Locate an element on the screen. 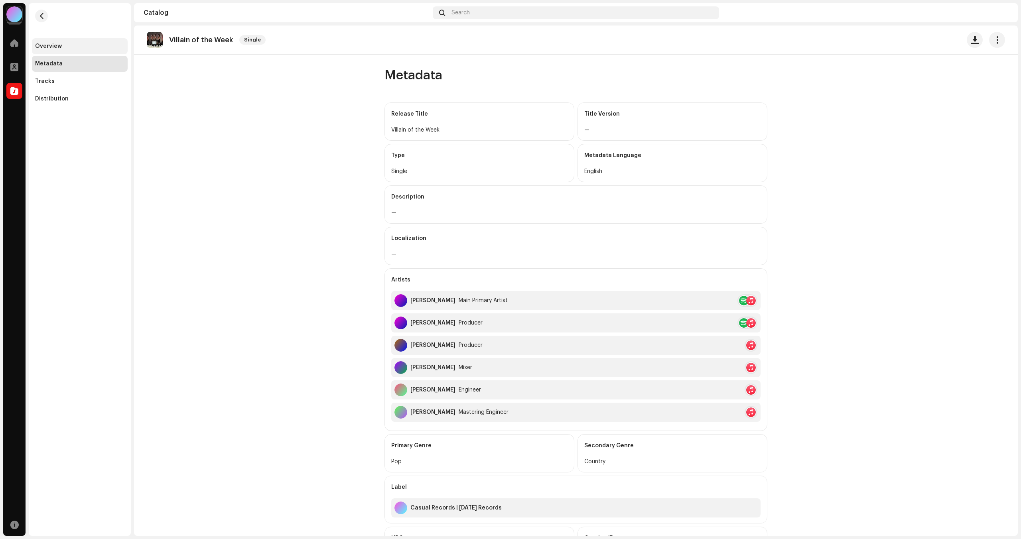 This screenshot has width=1021, height=539. div: Release Title is located at coordinates (479, 114).